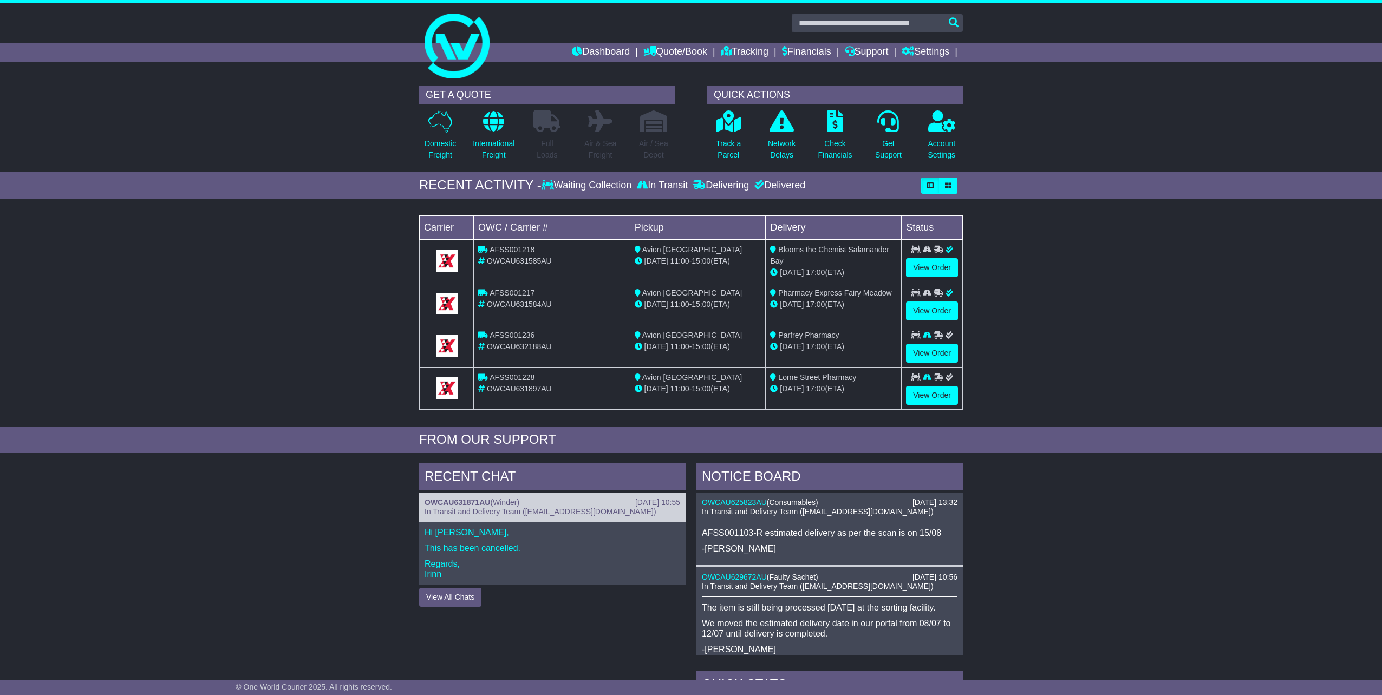 This screenshot has width=1382, height=695. Describe the element at coordinates (835, 138) in the screenshot. I see `a: CheckFinancials` at that location.